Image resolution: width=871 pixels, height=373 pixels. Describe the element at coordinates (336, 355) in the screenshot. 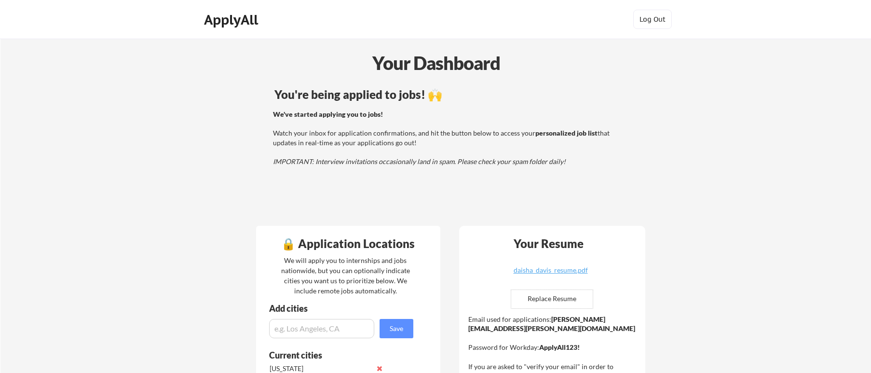

I see `div: Current cities` at that location.